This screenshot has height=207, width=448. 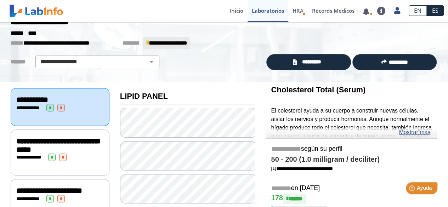 I want to click on span: HRA, so click(x=298, y=11).